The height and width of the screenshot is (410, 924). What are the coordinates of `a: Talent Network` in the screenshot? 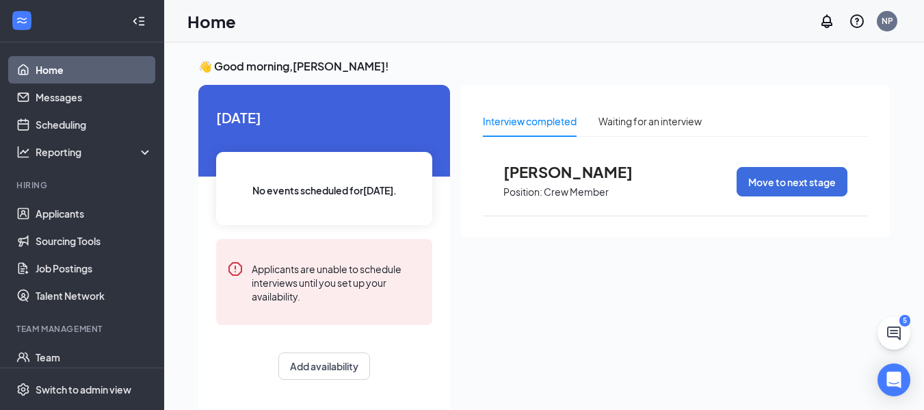 It's located at (94, 296).